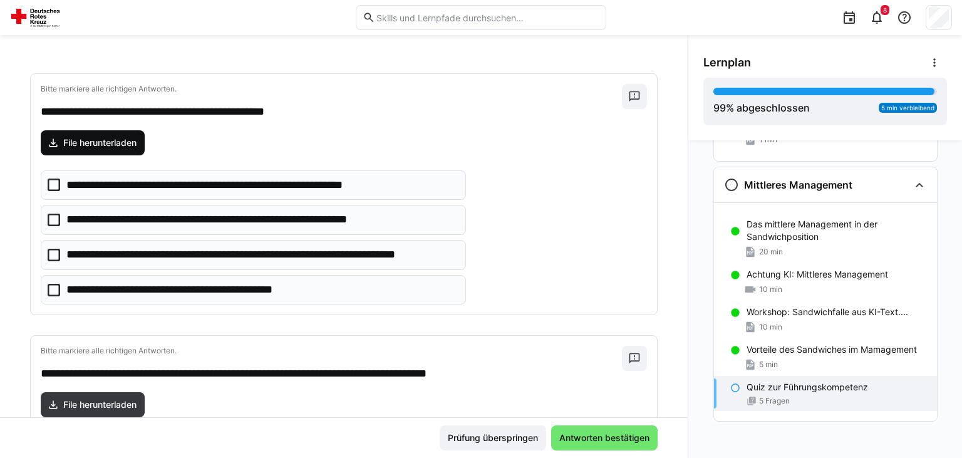 The width and height of the screenshot is (962, 458). I want to click on p: Das mittlere Management in der Sandwichposition, so click(837, 230).